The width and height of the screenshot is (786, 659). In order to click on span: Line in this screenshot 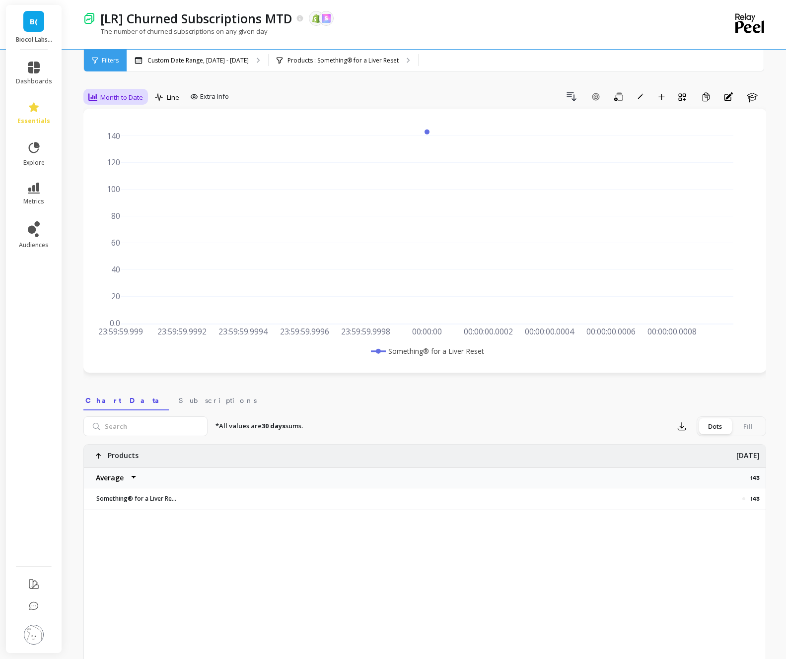, I will do `click(173, 97)`.